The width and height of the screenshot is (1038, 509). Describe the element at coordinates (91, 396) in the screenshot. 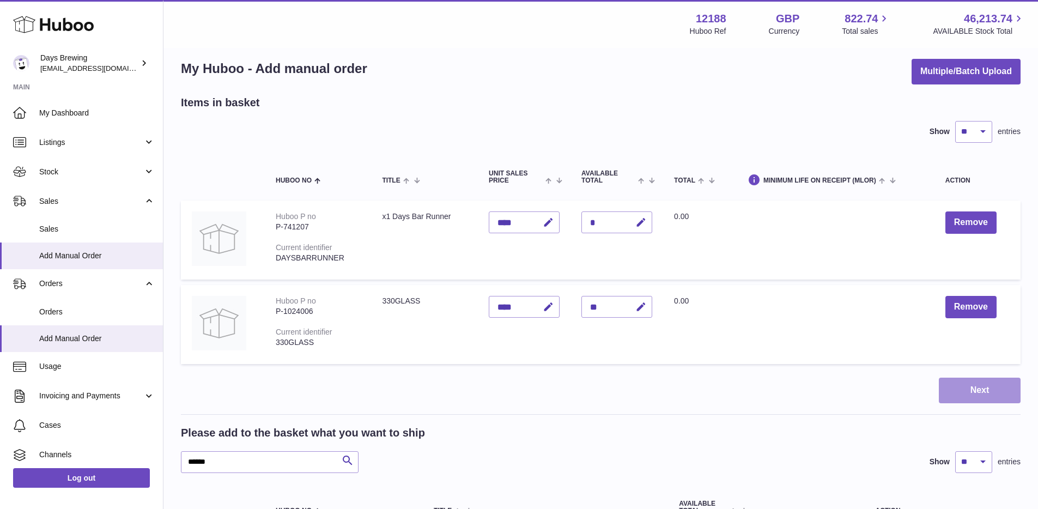

I see `span: Invoicing and Payments` at that location.